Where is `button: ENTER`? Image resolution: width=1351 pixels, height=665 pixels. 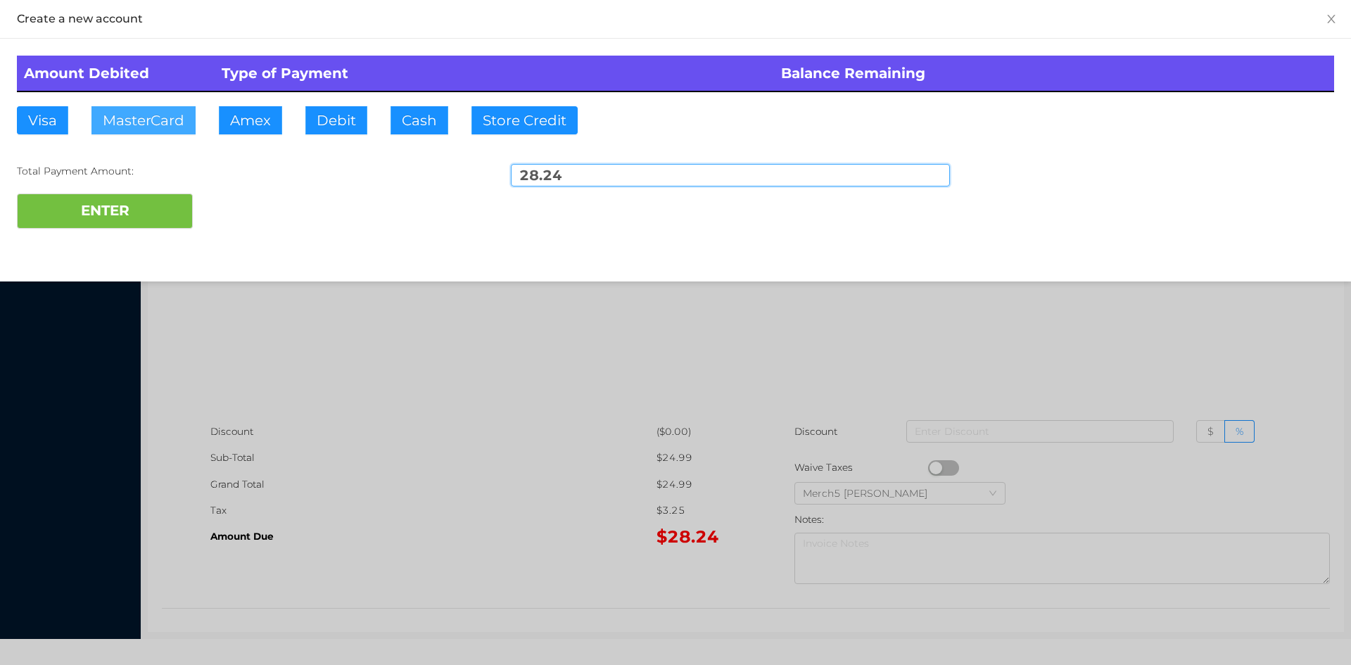 button: ENTER is located at coordinates (105, 211).